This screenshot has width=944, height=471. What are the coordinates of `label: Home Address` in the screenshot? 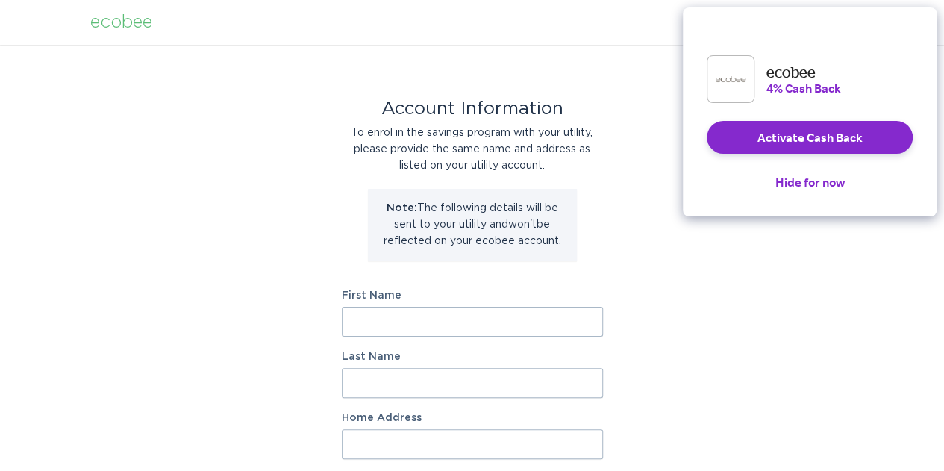 It's located at (472, 418).